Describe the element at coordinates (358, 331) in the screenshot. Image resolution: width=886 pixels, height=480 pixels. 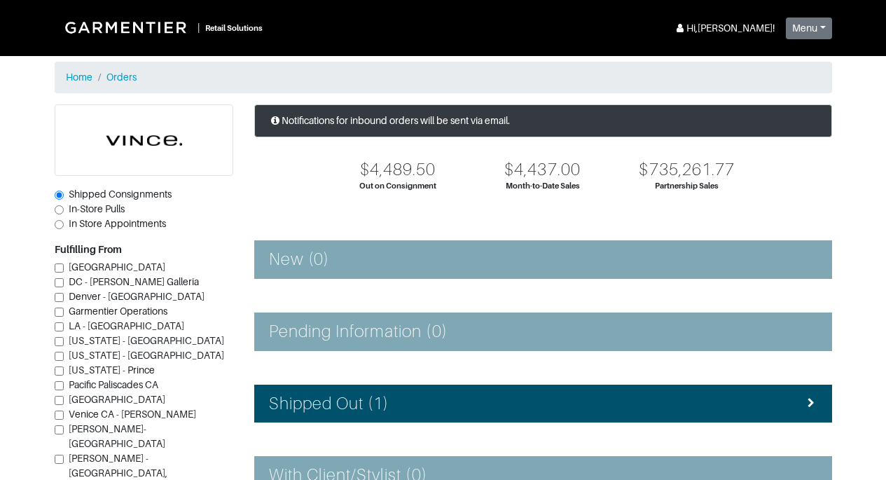
I see `h4: Pending Information (0)` at that location.